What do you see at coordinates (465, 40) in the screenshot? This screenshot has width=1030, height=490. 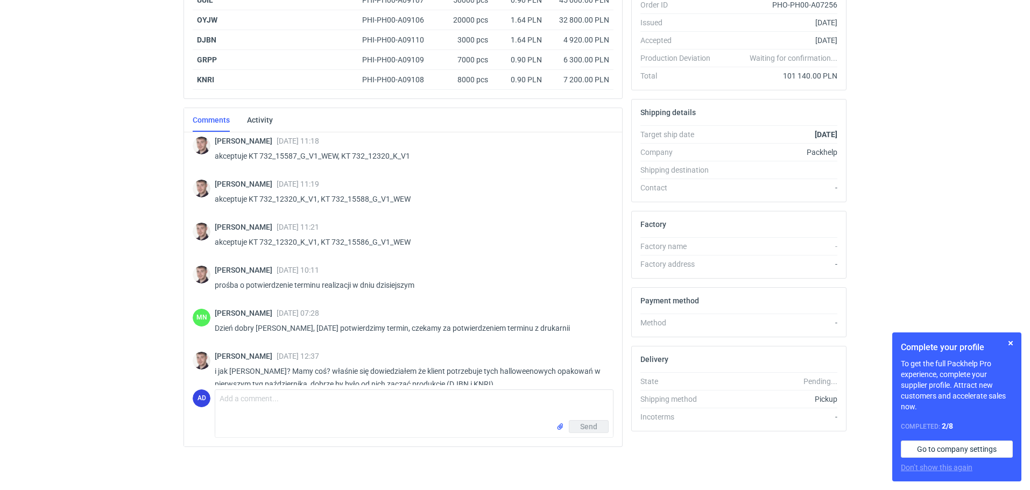 I see `div: 3000 pcs` at bounding box center [465, 40].